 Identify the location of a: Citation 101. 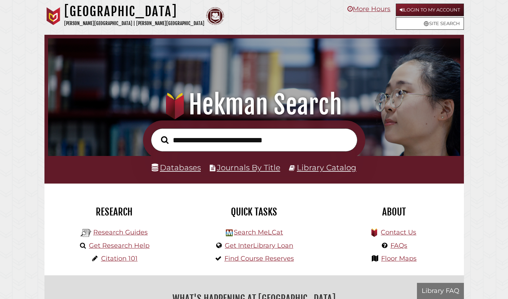
(119, 259).